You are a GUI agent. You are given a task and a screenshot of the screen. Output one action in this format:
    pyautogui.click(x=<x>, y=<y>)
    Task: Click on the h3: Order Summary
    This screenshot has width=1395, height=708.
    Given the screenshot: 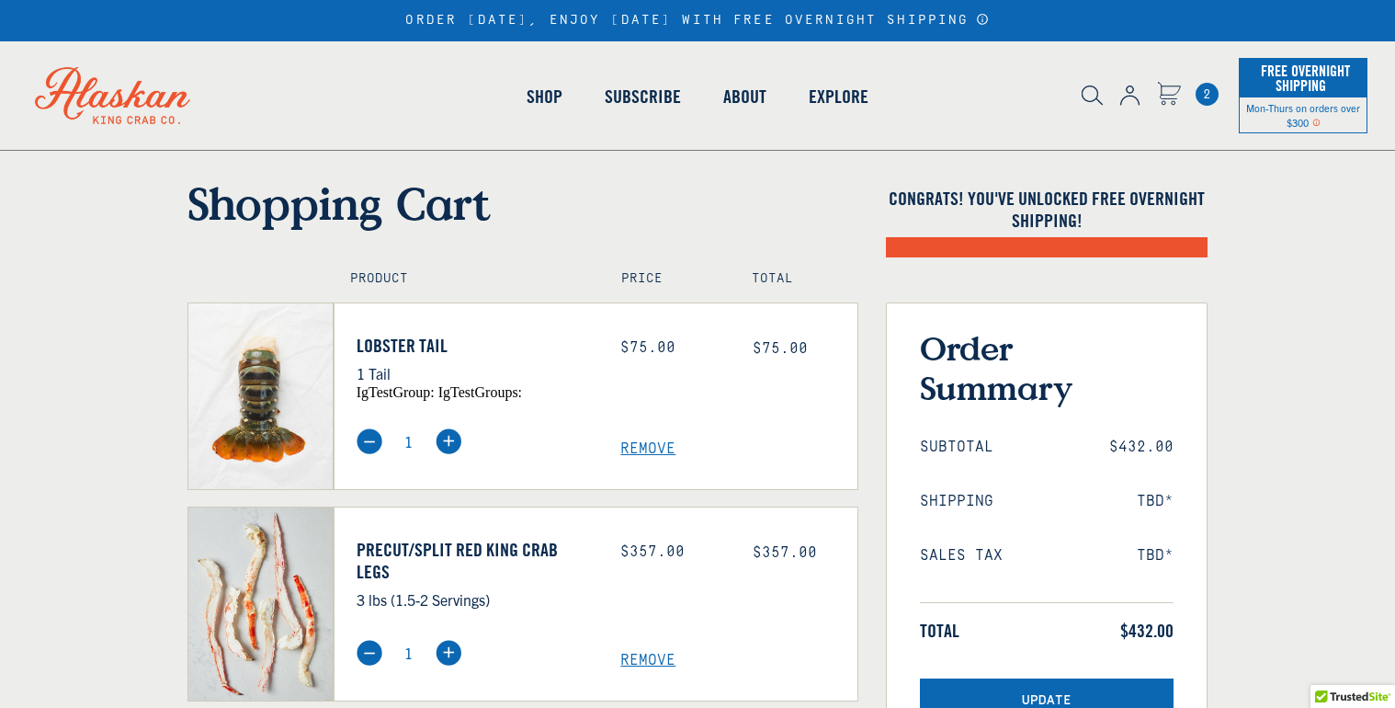 What is the action you would take?
    pyautogui.click(x=1047, y=368)
    